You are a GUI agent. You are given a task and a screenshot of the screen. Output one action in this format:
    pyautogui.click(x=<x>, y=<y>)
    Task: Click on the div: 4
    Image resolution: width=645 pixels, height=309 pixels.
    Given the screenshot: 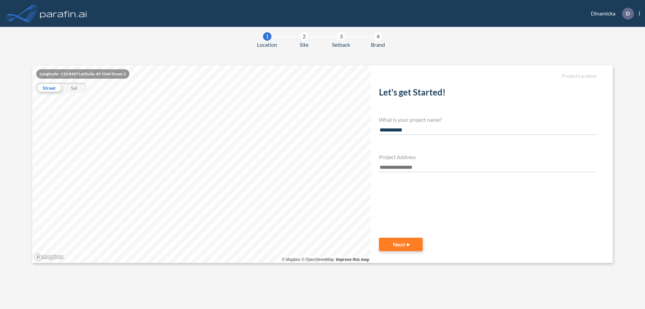 What is the action you would take?
    pyautogui.click(x=378, y=36)
    